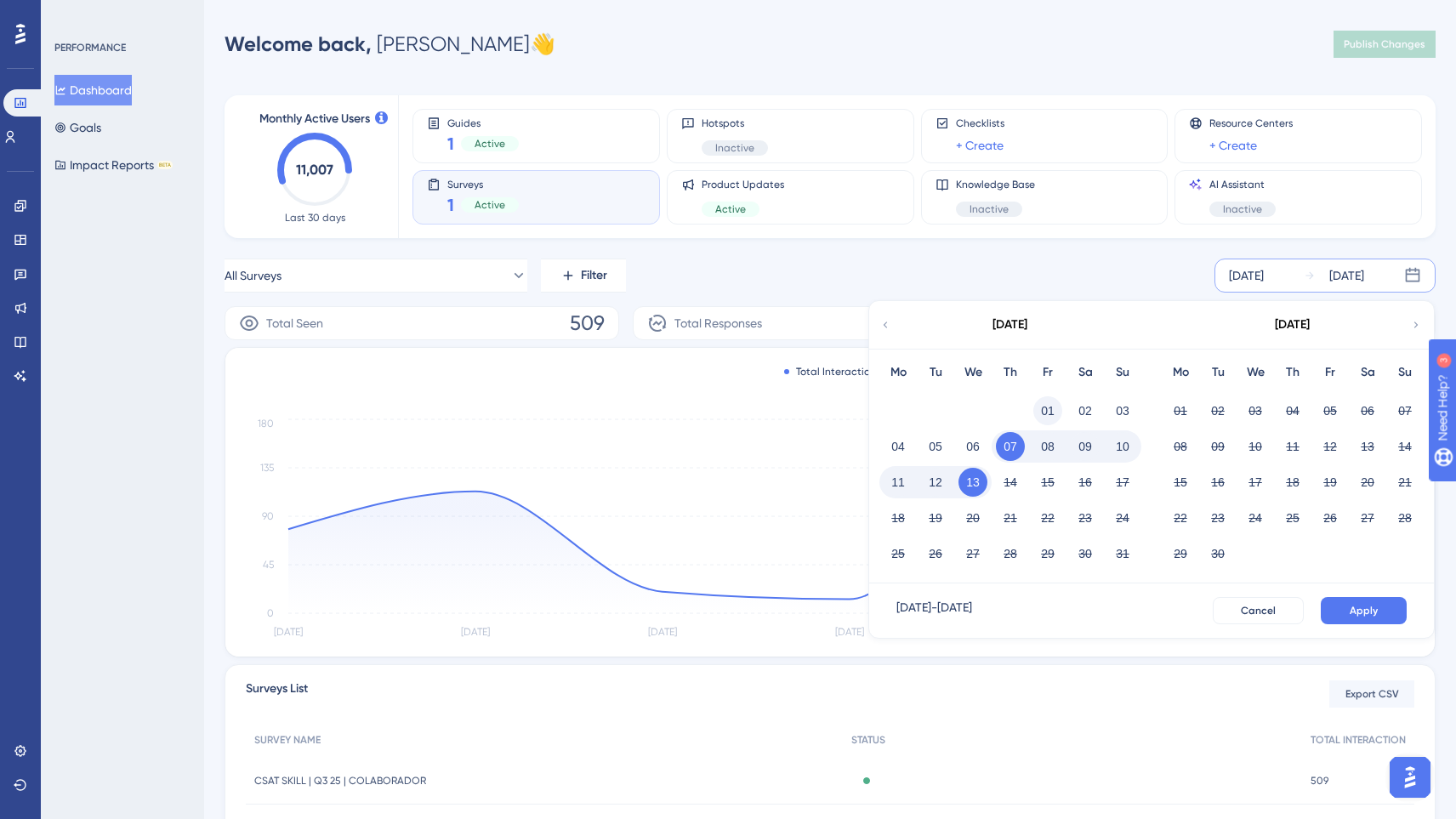  I want to click on button: 28, so click(1405, 518).